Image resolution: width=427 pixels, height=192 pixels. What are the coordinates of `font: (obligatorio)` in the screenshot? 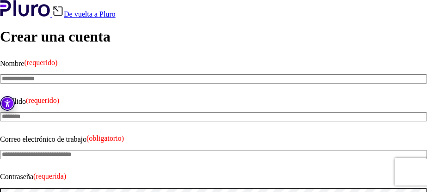 It's located at (105, 138).